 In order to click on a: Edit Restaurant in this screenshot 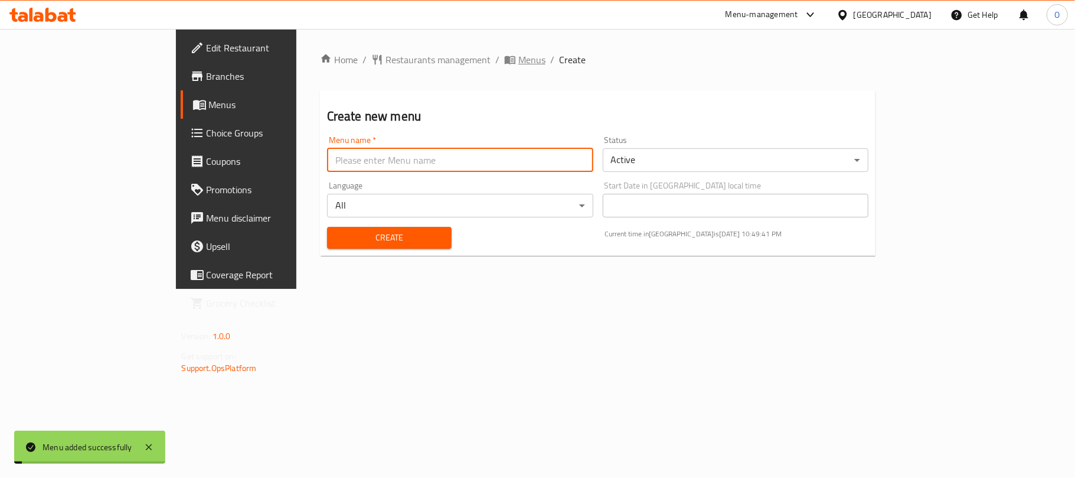, I will do `click(268, 48)`.